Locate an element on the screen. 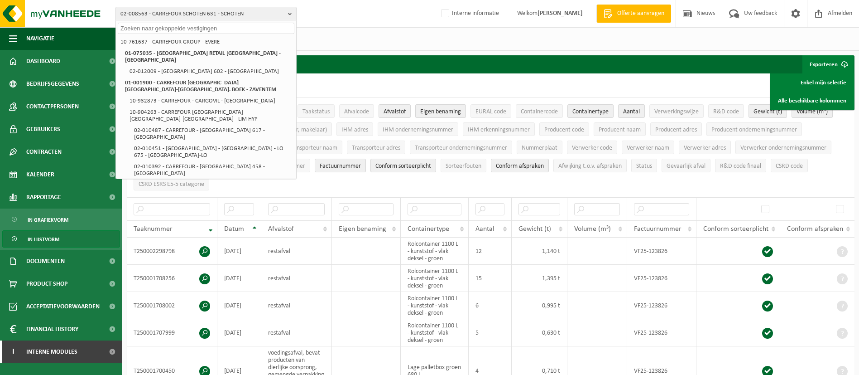  a: In lijstvorm is located at coordinates (61, 239).